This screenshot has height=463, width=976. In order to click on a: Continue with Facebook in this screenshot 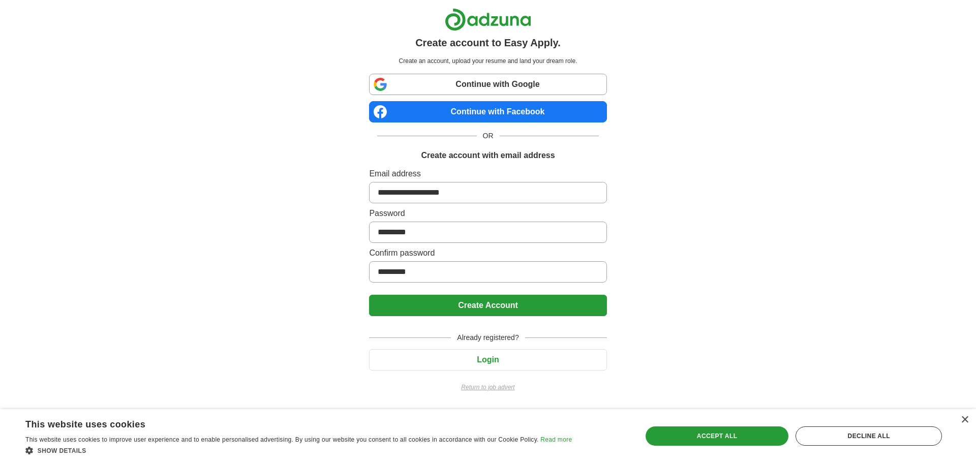, I will do `click(487, 112)`.